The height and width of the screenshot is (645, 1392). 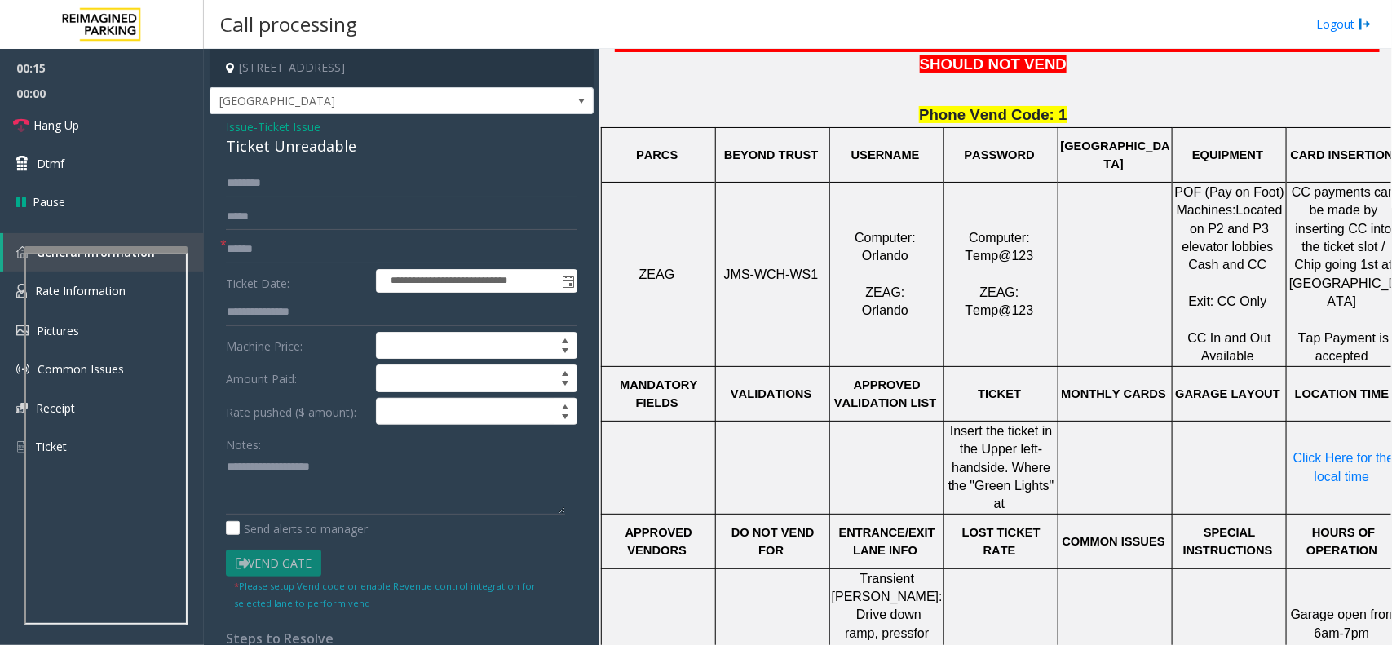 What do you see at coordinates (49, 201) in the screenshot?
I see `span: Pause` at bounding box center [49, 201].